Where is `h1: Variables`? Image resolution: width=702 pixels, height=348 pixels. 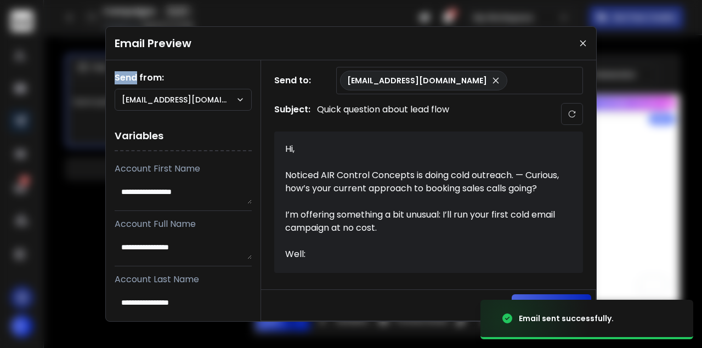 h1: Variables is located at coordinates (183, 137).